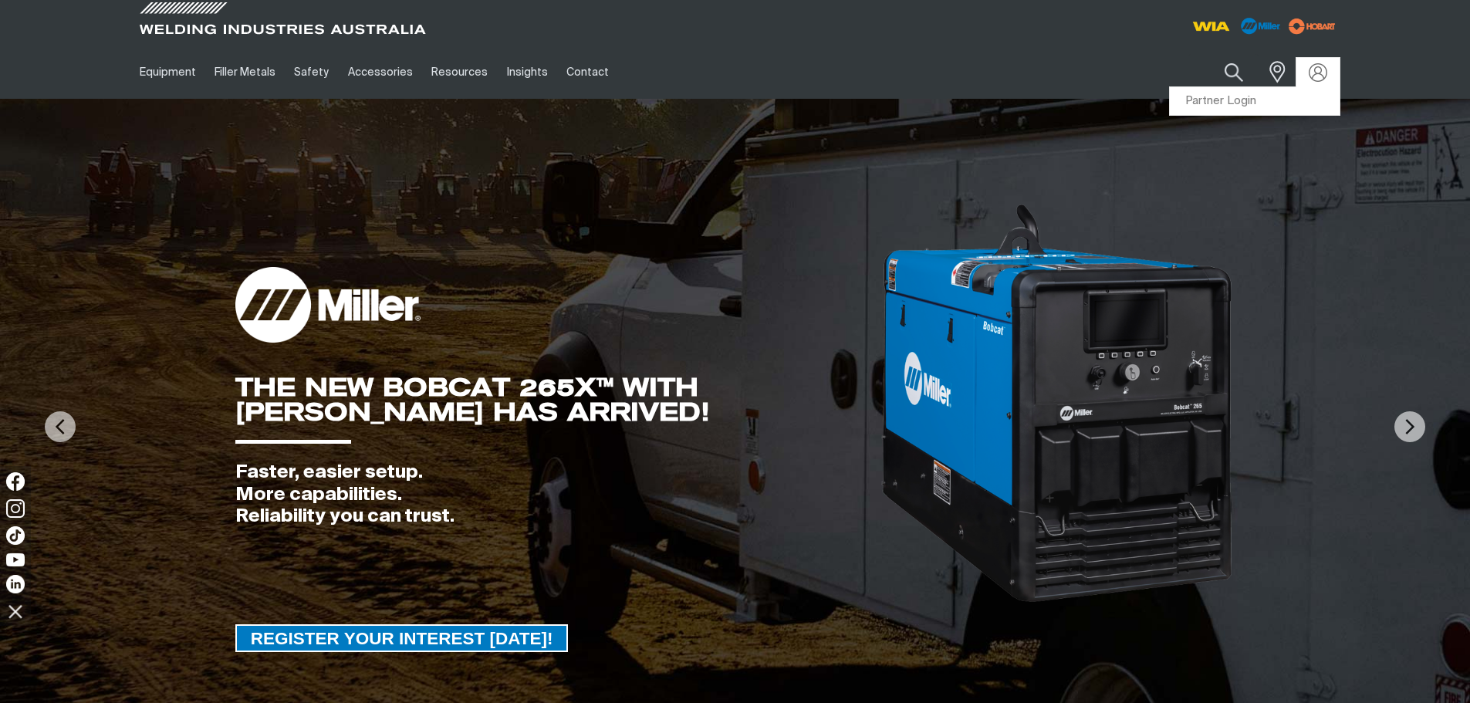 The height and width of the screenshot is (703, 1470). What do you see at coordinates (60, 427) in the screenshot?
I see `img: PrevArrow` at bounding box center [60, 427].